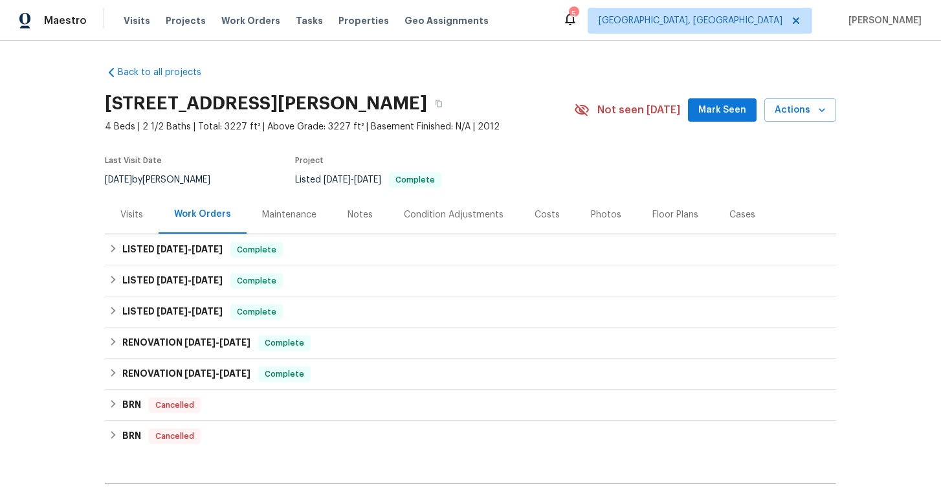 The height and width of the screenshot is (488, 941). I want to click on span: Geo Assignments, so click(447, 21).